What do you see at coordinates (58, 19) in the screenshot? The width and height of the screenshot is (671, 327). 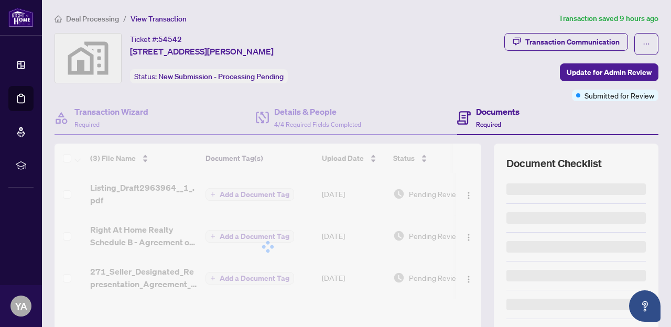 I see `span: home` at bounding box center [58, 19].